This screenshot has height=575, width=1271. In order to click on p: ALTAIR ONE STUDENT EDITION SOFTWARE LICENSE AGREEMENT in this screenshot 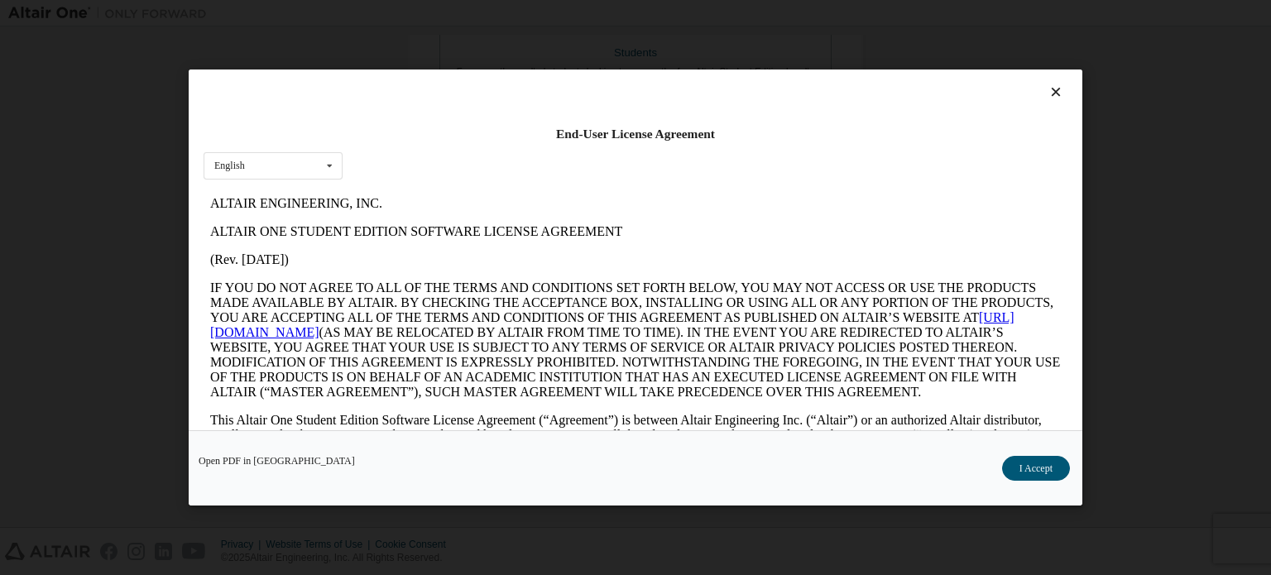, I will do `click(432, 42)`.